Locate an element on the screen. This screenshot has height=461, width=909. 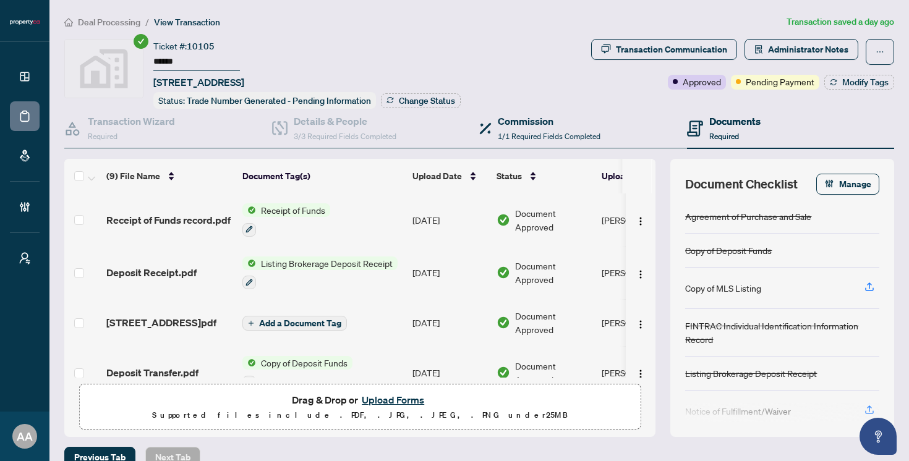
span: (9) File Name is located at coordinates (133, 176).